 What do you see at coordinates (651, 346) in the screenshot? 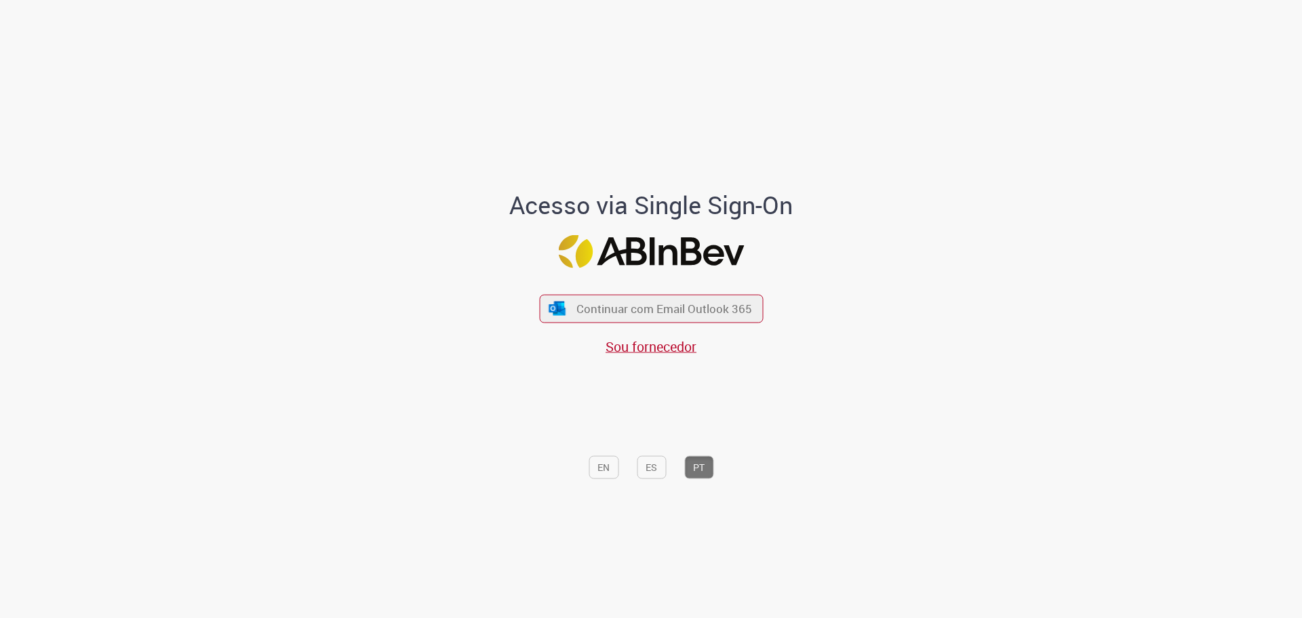
I see `a: Sou fornecedor` at bounding box center [651, 346].